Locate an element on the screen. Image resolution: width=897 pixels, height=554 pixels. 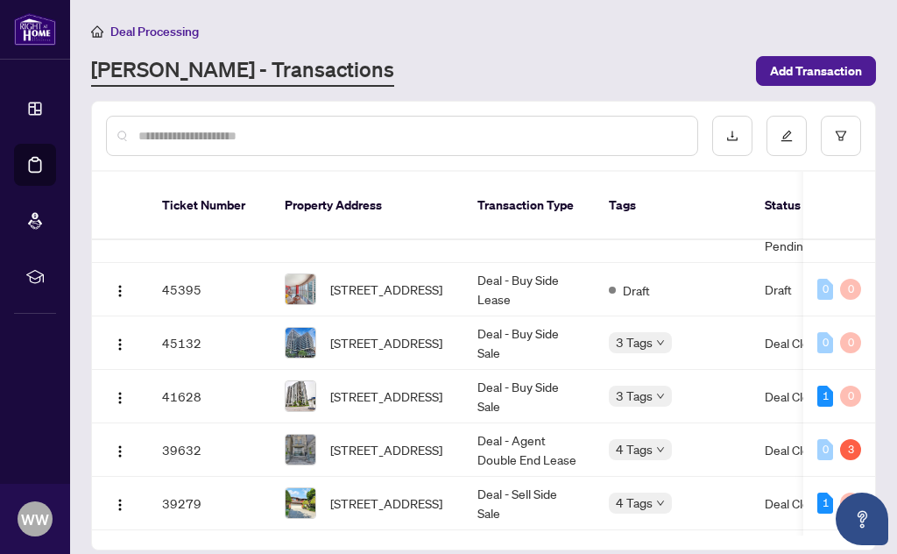
span: Deal Processing is located at coordinates (154, 32).